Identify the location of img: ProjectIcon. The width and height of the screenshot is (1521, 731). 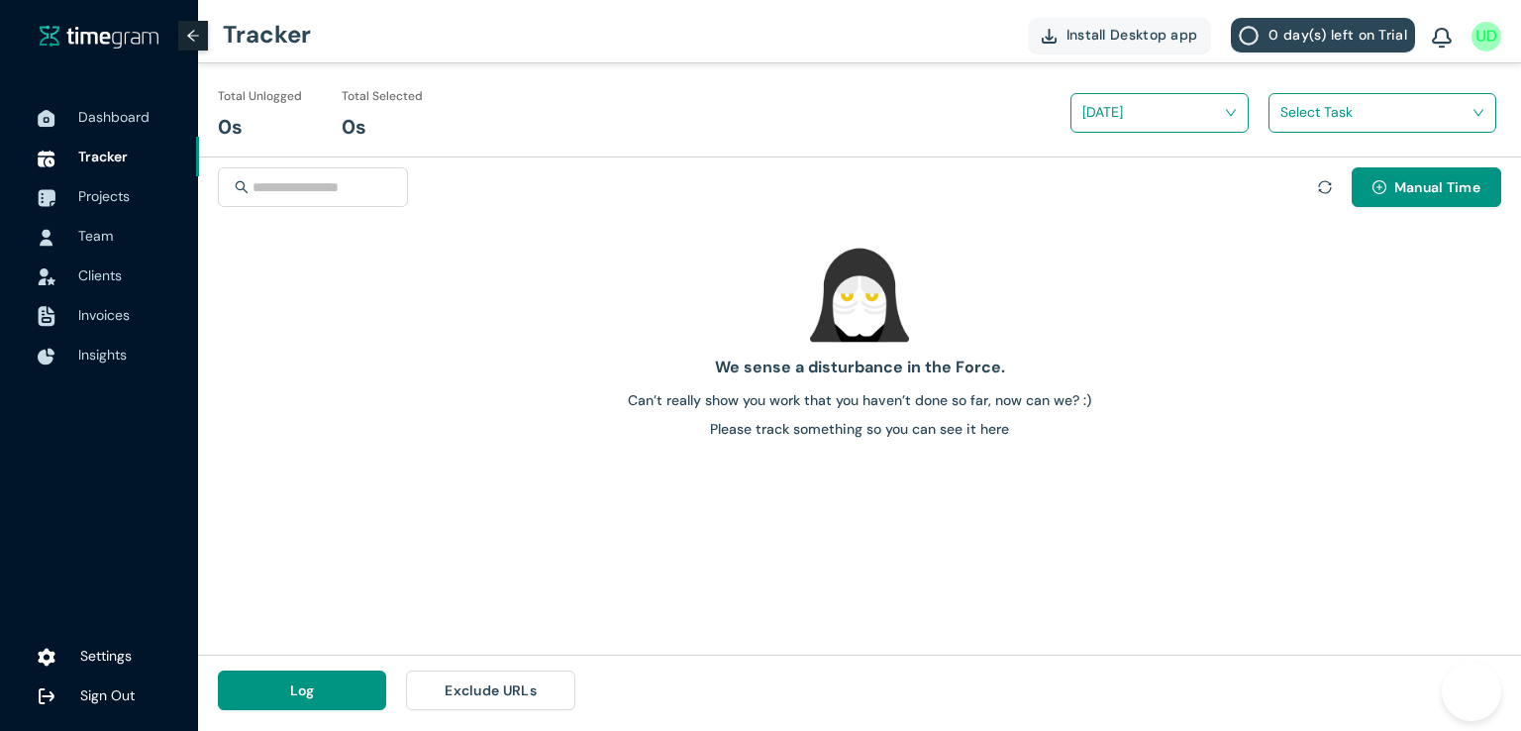
(47, 198).